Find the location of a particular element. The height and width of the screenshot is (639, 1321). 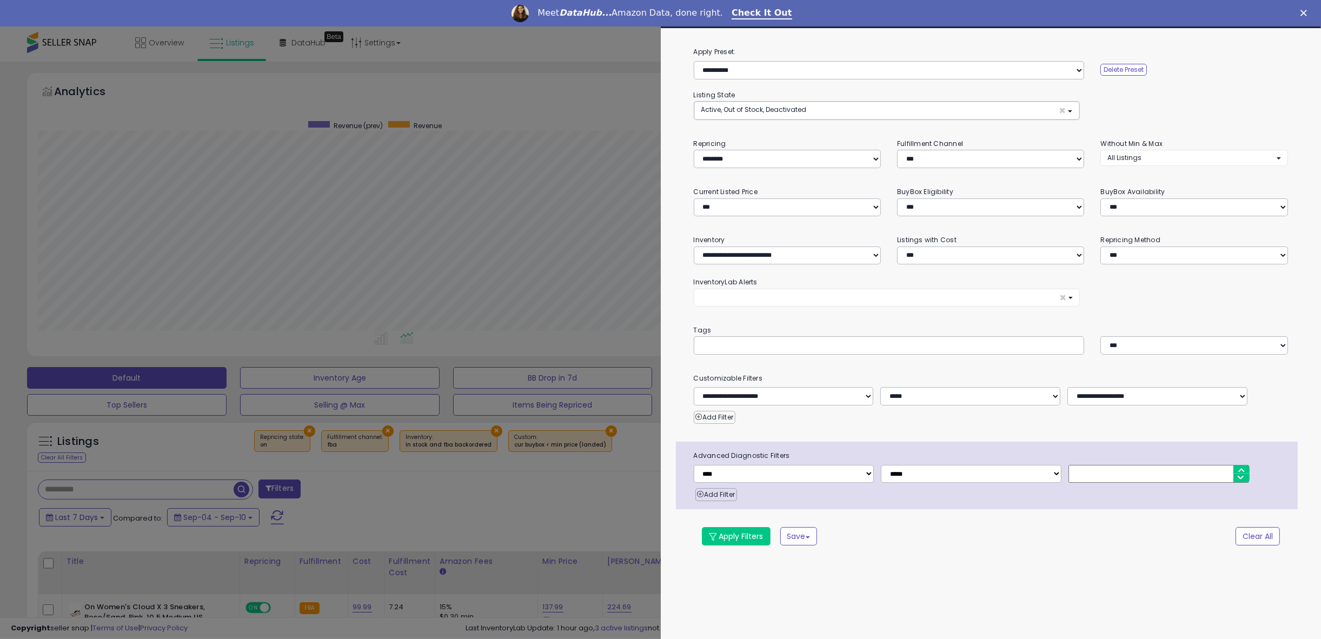

button: Active, Out of Stock, Deactivated × is located at coordinates (887, 110).